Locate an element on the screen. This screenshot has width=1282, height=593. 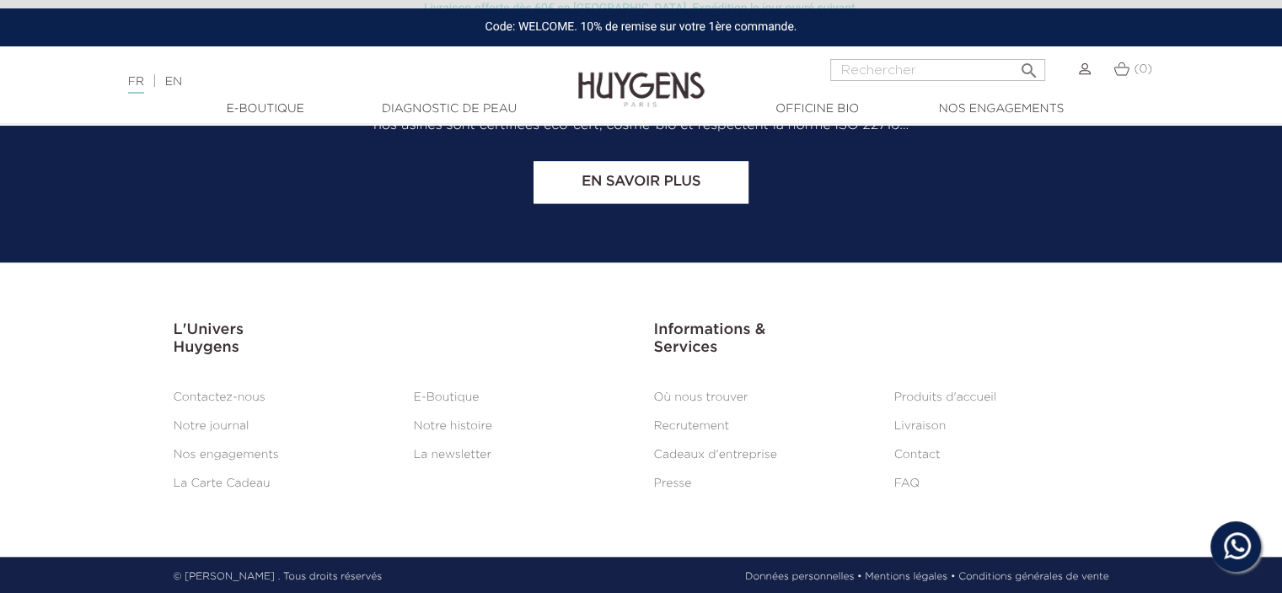
a: Où nous trouver is located at coordinates (701, 397).